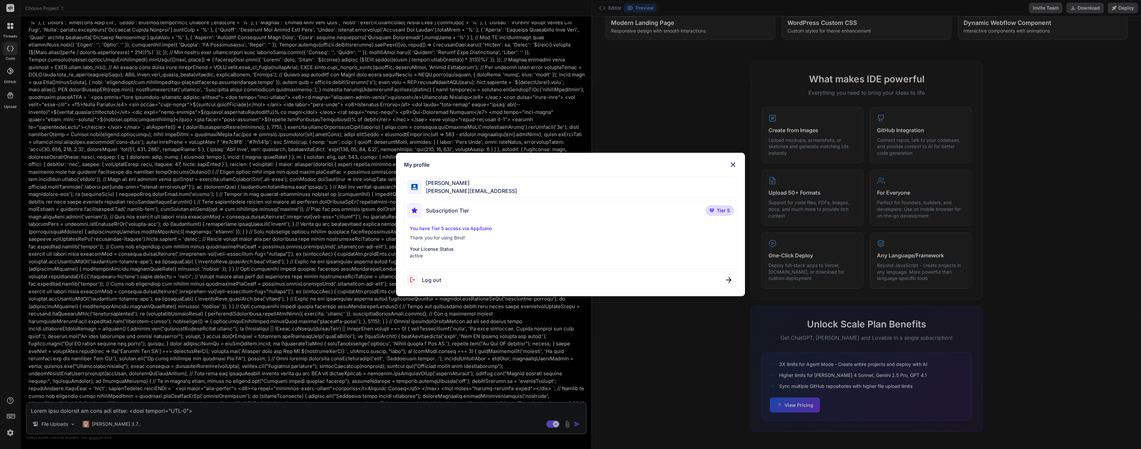 Image resolution: width=1141 pixels, height=449 pixels. What do you see at coordinates (414, 279) in the screenshot?
I see `img: logout` at bounding box center [414, 279].